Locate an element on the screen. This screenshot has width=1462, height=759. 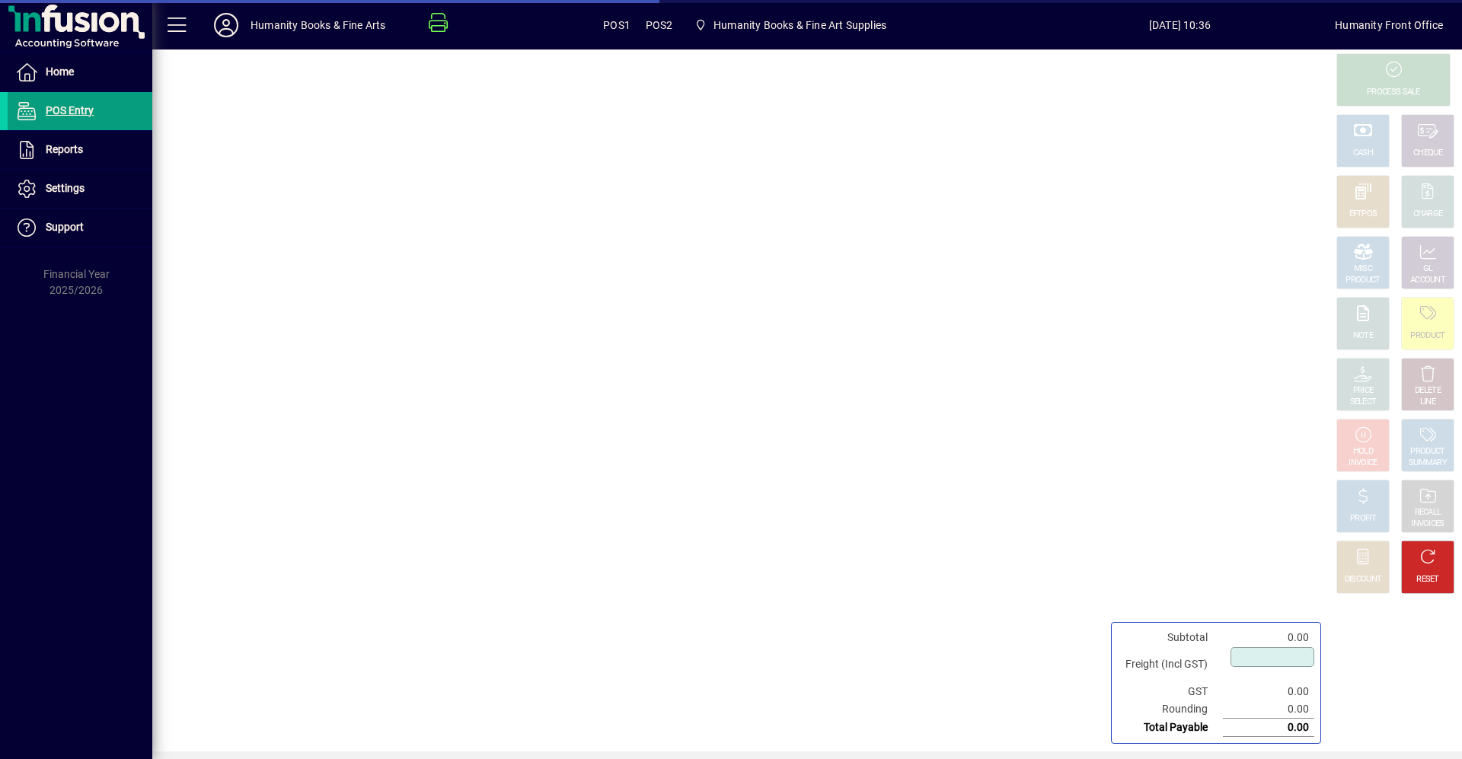
div: ACCOUNT is located at coordinates (1428, 280).